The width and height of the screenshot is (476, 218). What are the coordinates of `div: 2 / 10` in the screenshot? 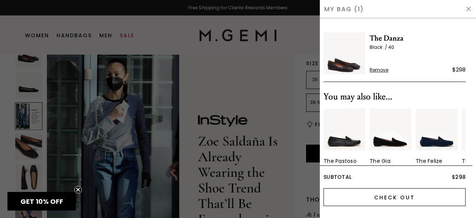 It's located at (391, 140).